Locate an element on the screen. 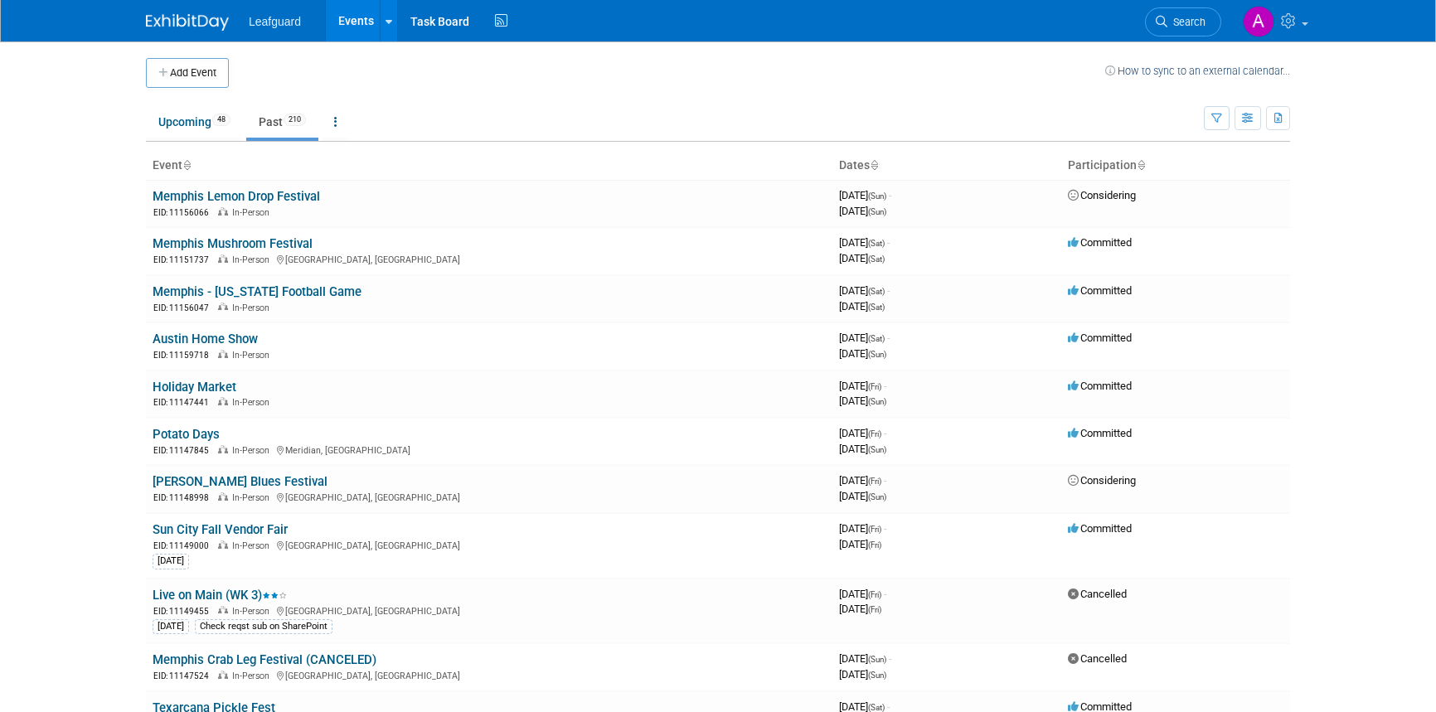 Image resolution: width=1436 pixels, height=712 pixels. a: Sort by Event Name is located at coordinates (187, 165).